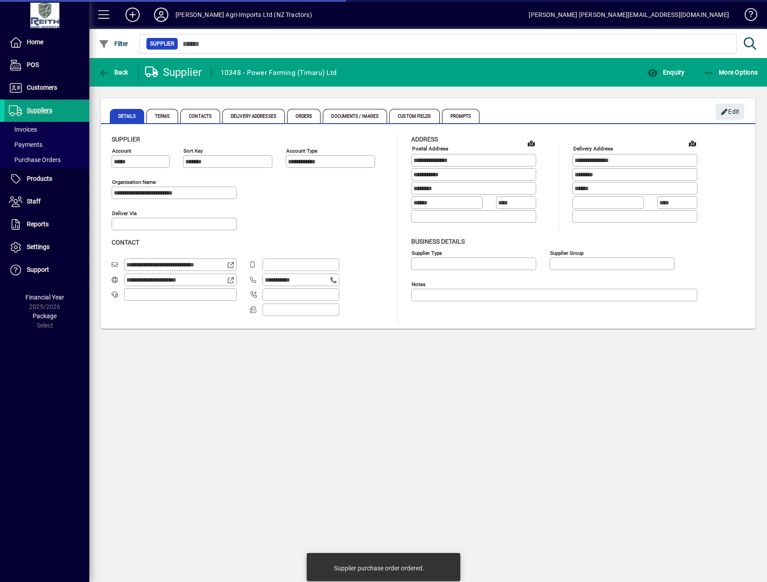  Describe the element at coordinates (25, 145) in the screenshot. I see `span: Payments` at that location.